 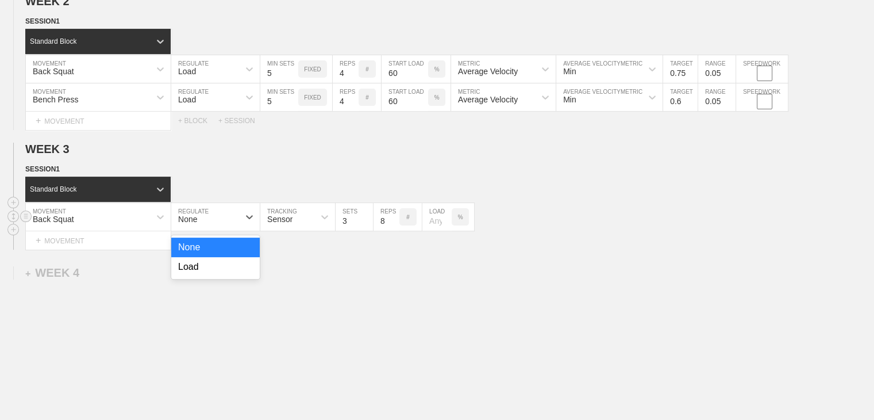 I want to click on div: Bench Press, so click(x=55, y=99).